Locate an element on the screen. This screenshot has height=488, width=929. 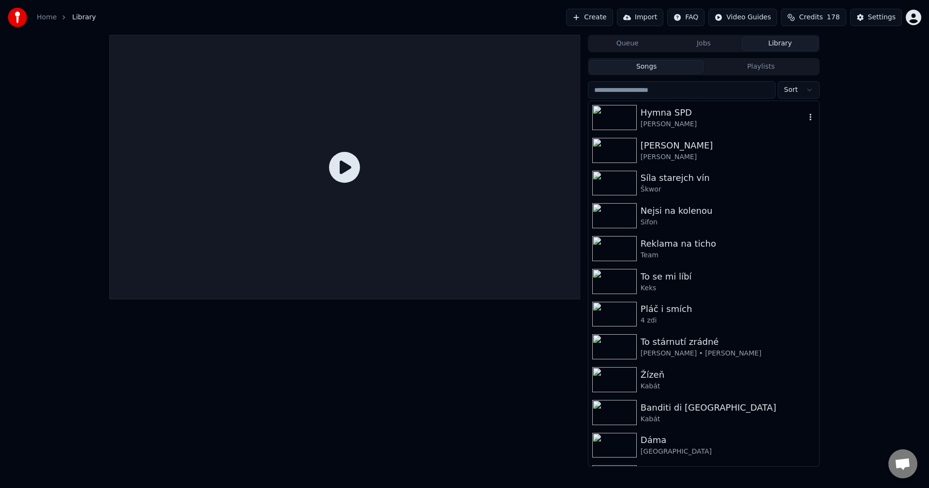
button: Songs is located at coordinates (647, 67).